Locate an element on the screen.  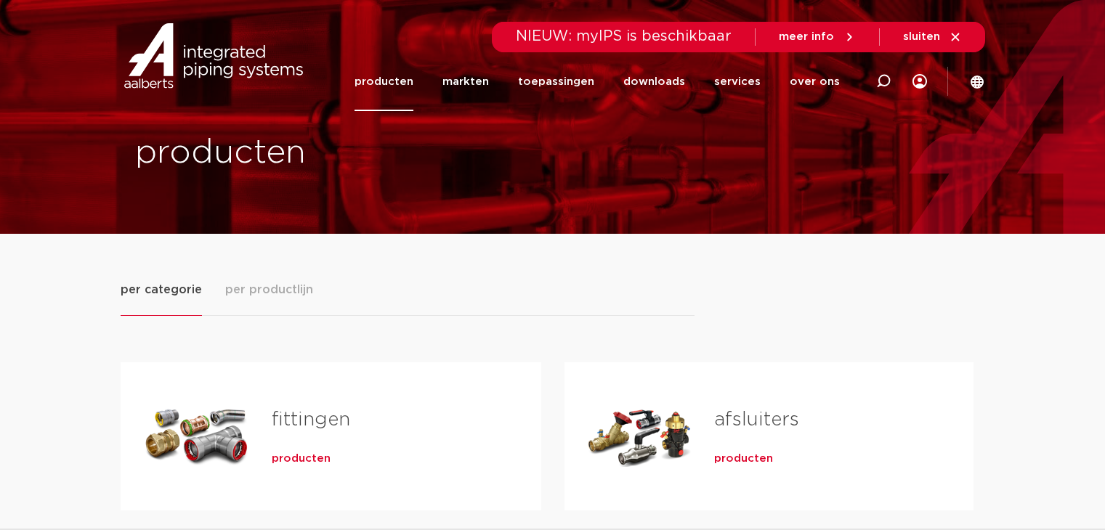
nav: Menu is located at coordinates (597, 81).